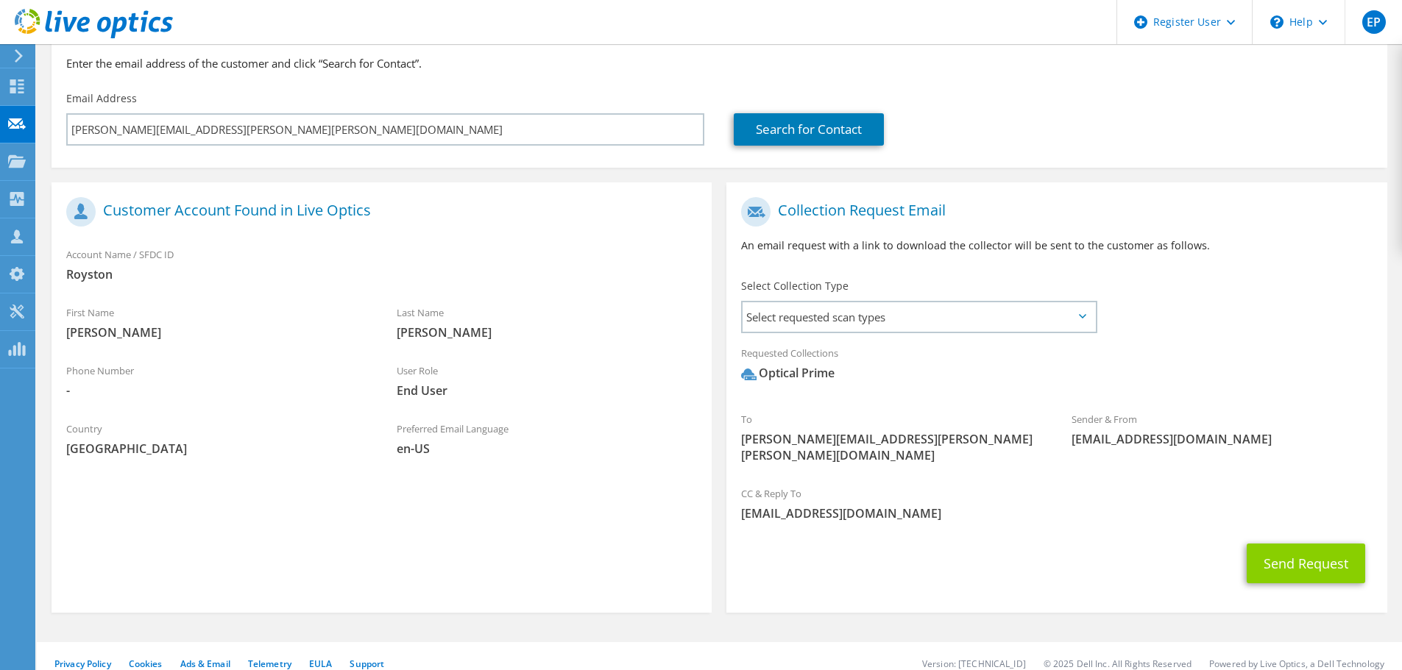 The image size is (1402, 670). I want to click on div: CC & Reply To, so click(1056, 503).